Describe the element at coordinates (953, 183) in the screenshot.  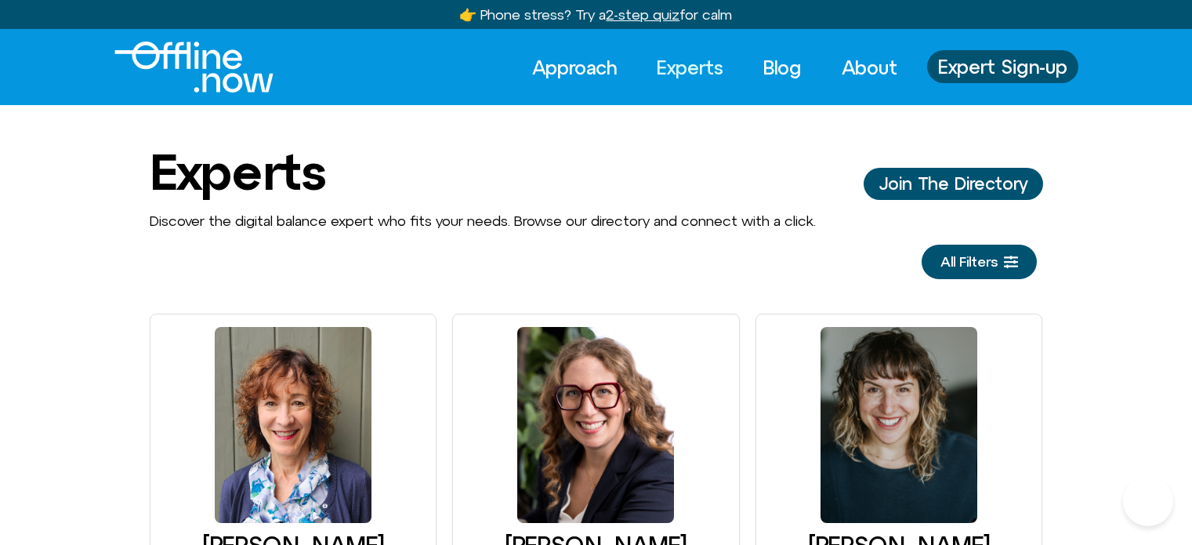
I see `a: Join The Director` at that location.